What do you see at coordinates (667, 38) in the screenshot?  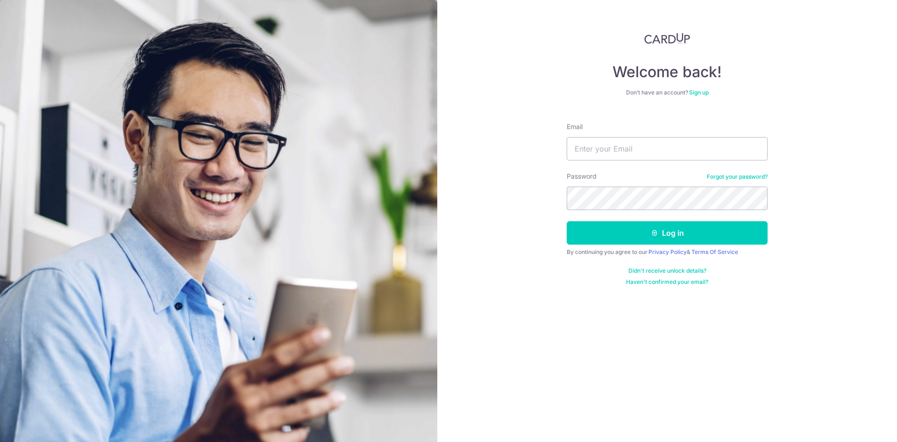 I see `img: CardUp Logo` at bounding box center [667, 38].